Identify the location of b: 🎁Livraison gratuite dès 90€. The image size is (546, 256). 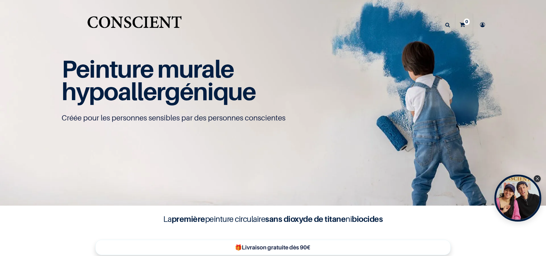
(272, 247).